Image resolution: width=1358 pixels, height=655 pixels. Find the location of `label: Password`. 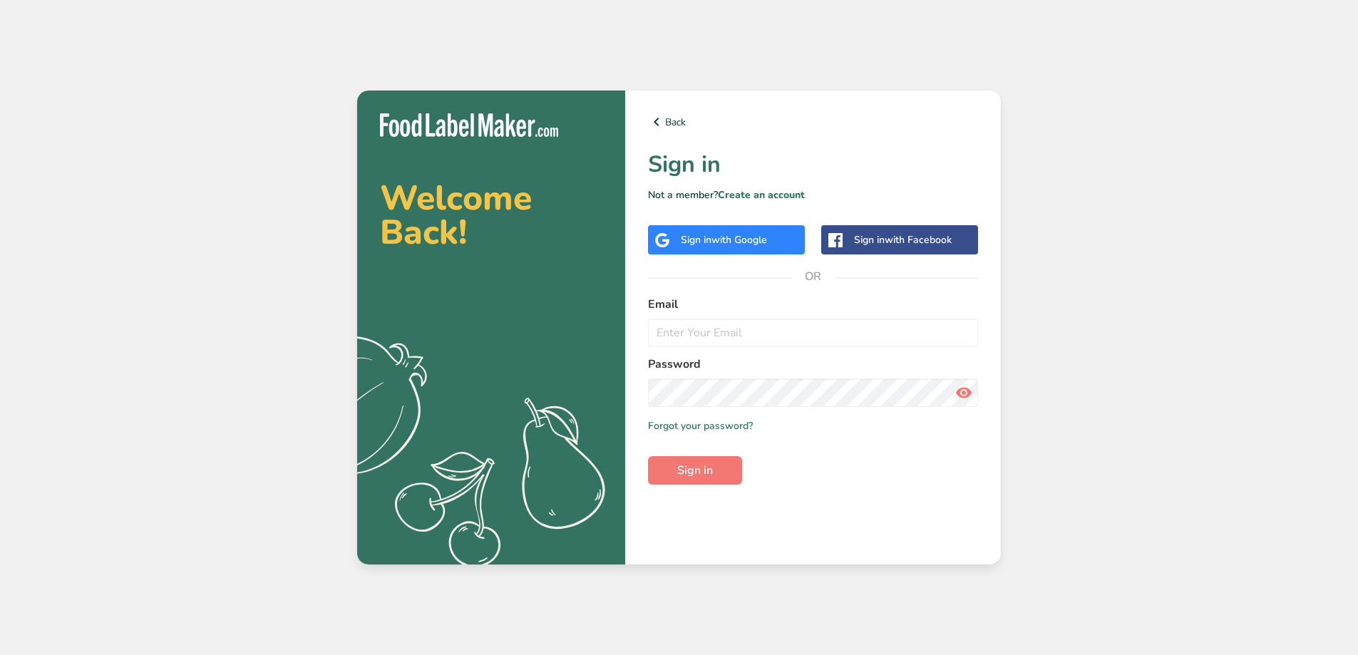

label: Password is located at coordinates (813, 364).